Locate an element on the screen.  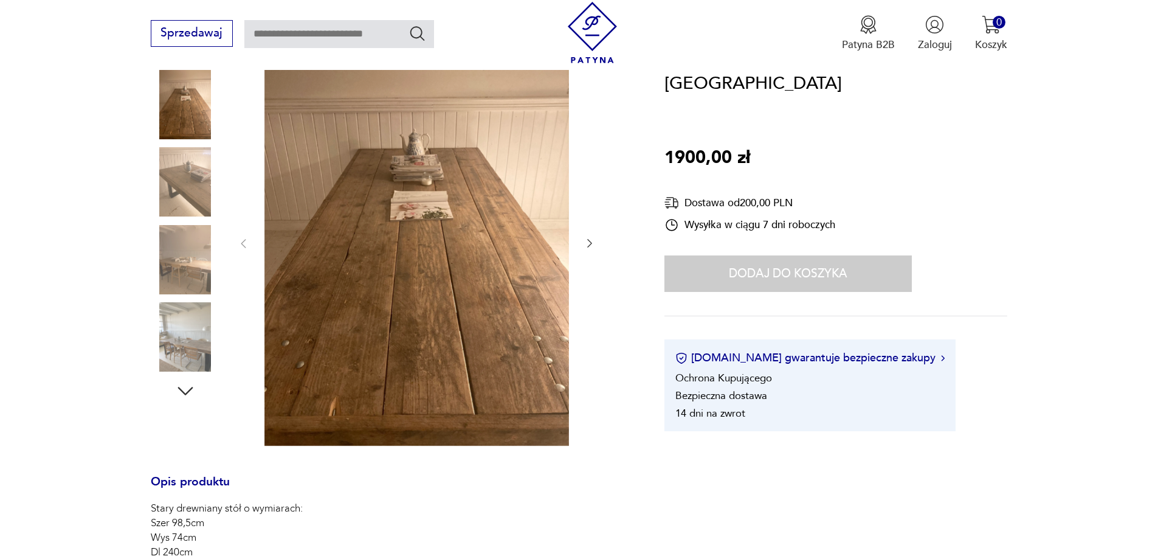
button: Patyna B2B is located at coordinates (868, 33).